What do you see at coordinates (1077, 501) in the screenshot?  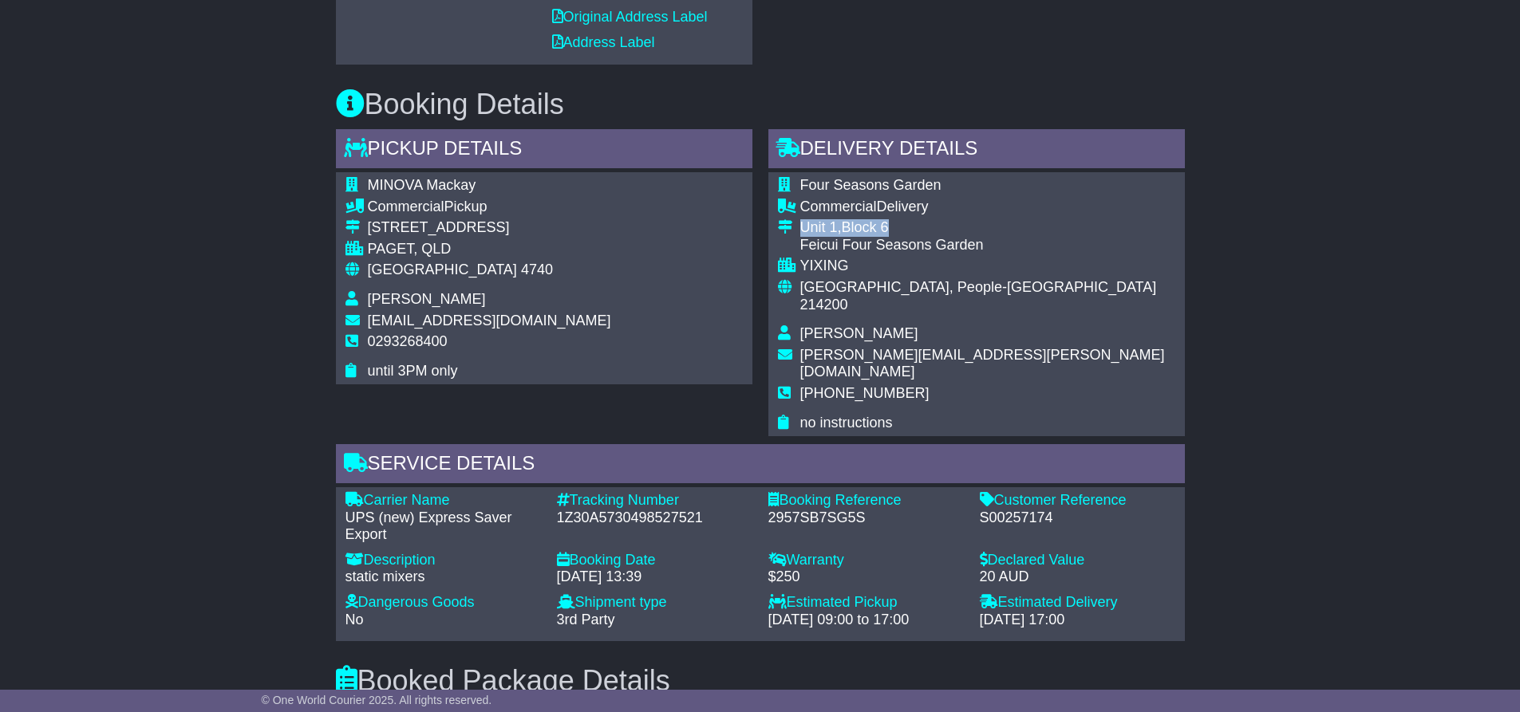 I see `div: Customer Reference` at bounding box center [1077, 501].